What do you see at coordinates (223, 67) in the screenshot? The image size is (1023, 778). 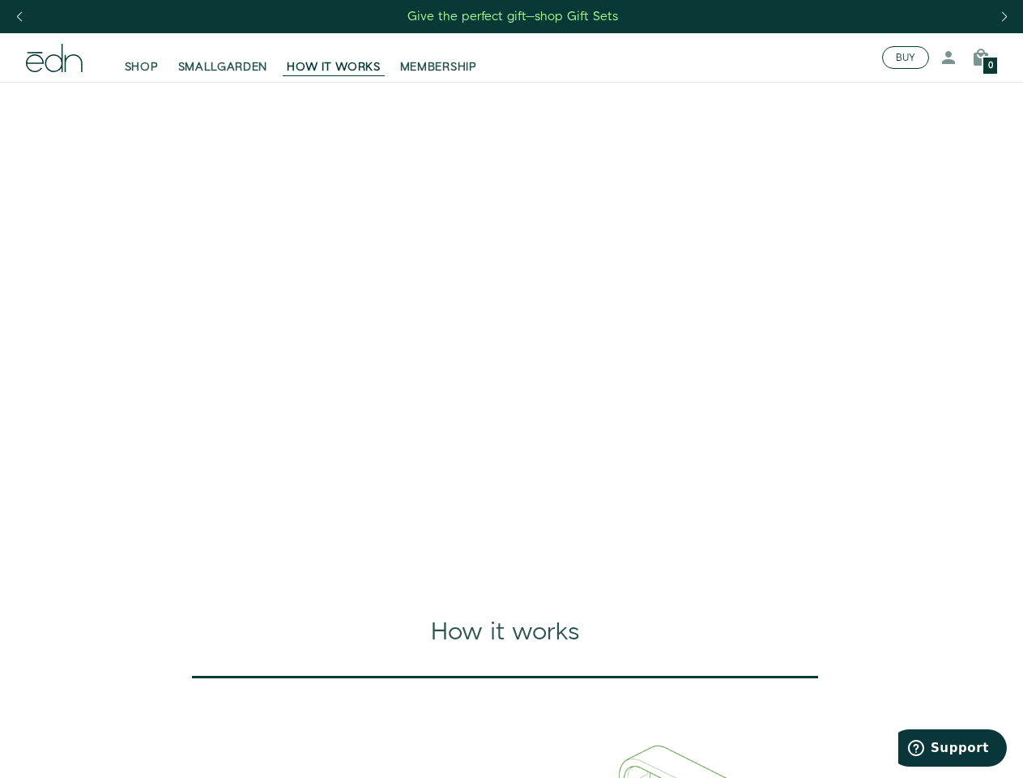 I see `span: SMALLGARDEN` at bounding box center [223, 67].